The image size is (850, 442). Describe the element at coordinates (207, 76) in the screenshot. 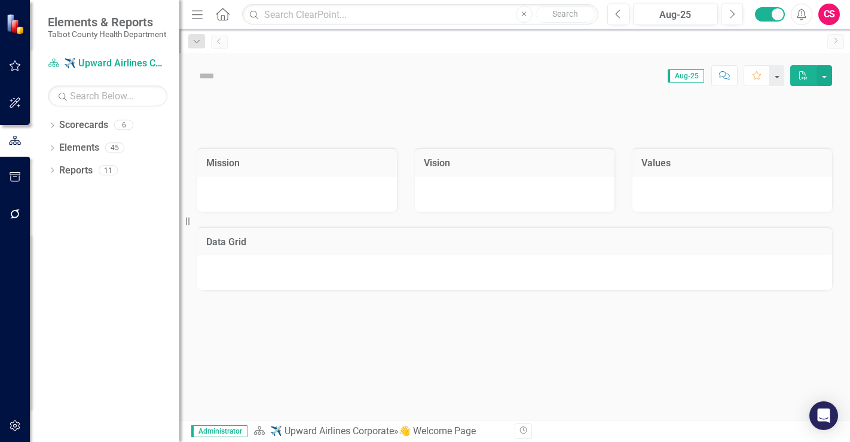

I see `img: Not Defined` at that location.